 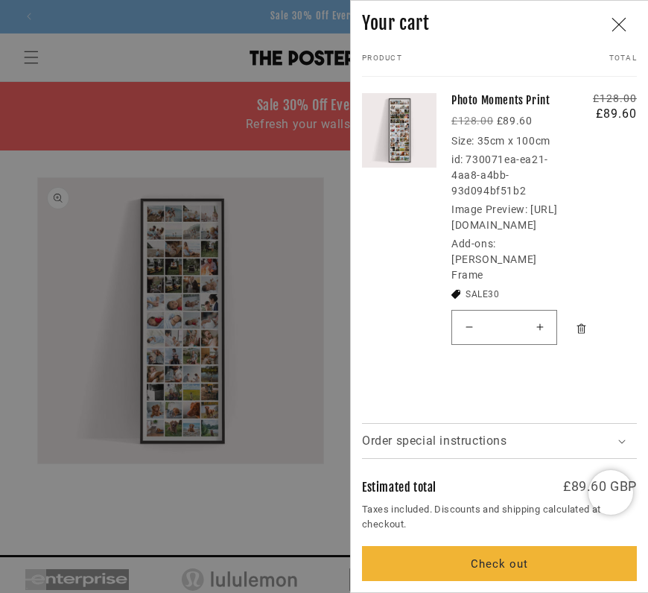 I want to click on th: Product, so click(x=430, y=65).